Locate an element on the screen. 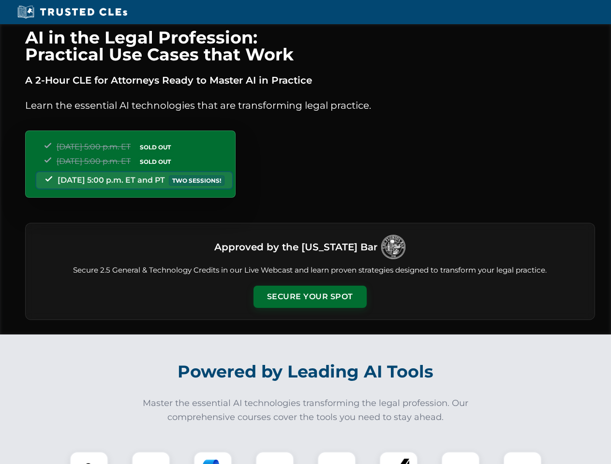 This screenshot has width=611, height=464. img: Logo is located at coordinates (393, 247).